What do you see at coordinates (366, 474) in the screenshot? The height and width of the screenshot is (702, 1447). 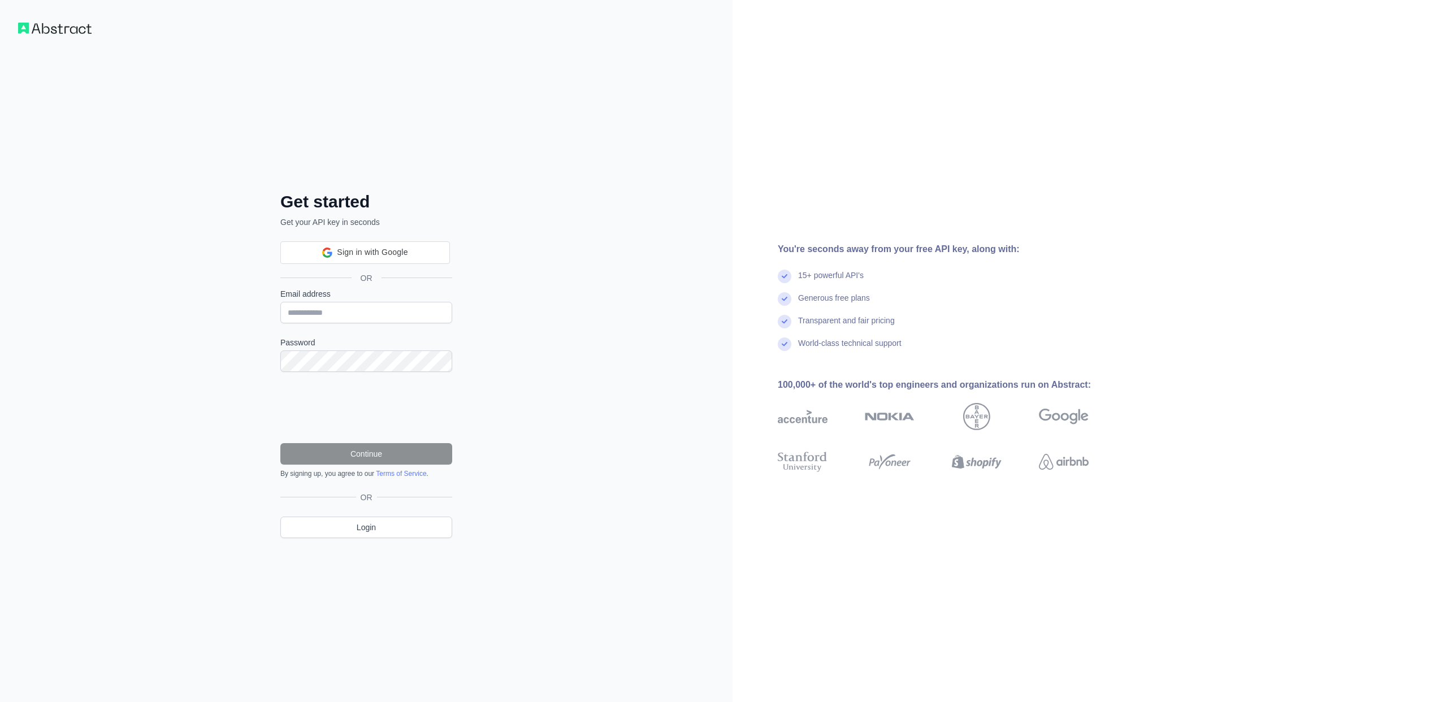 I see `div: By signing up, you agree to our .` at bounding box center [366, 474].